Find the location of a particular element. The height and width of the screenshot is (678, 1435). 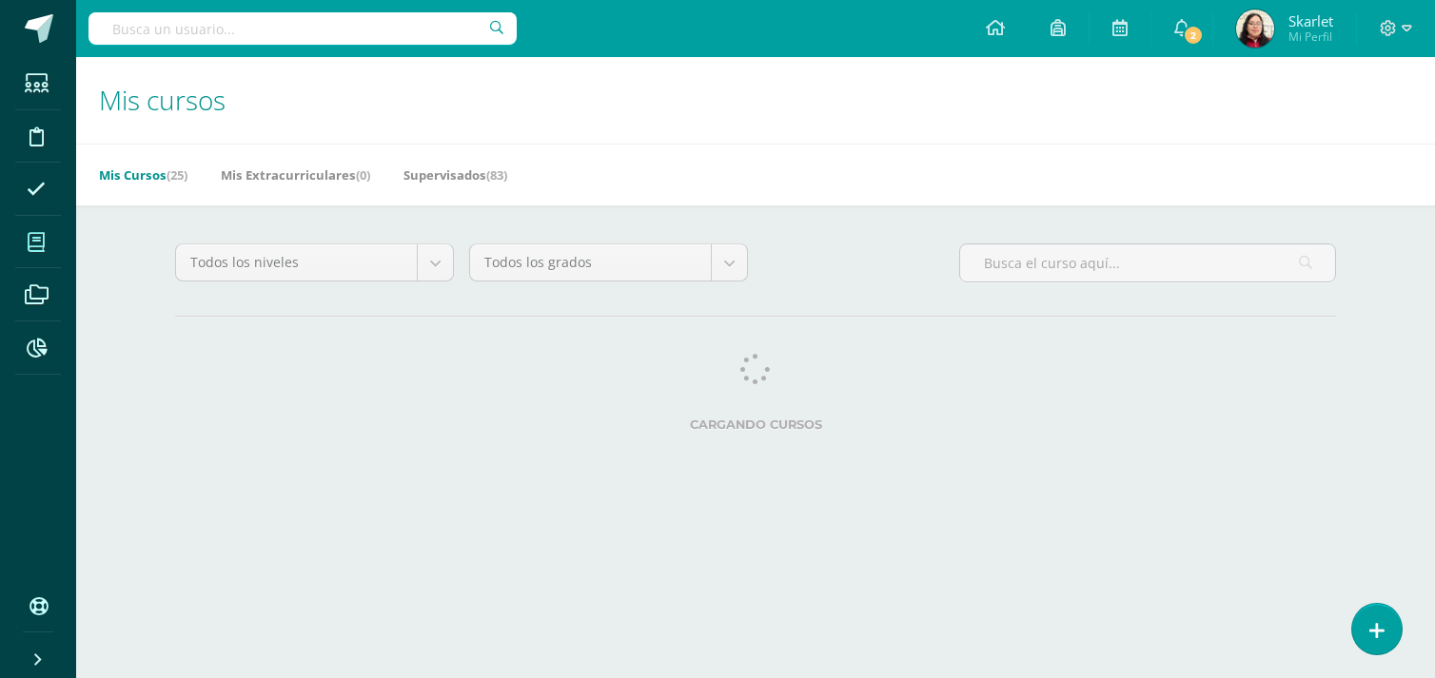

span: Todos los grados is located at coordinates (590, 263).